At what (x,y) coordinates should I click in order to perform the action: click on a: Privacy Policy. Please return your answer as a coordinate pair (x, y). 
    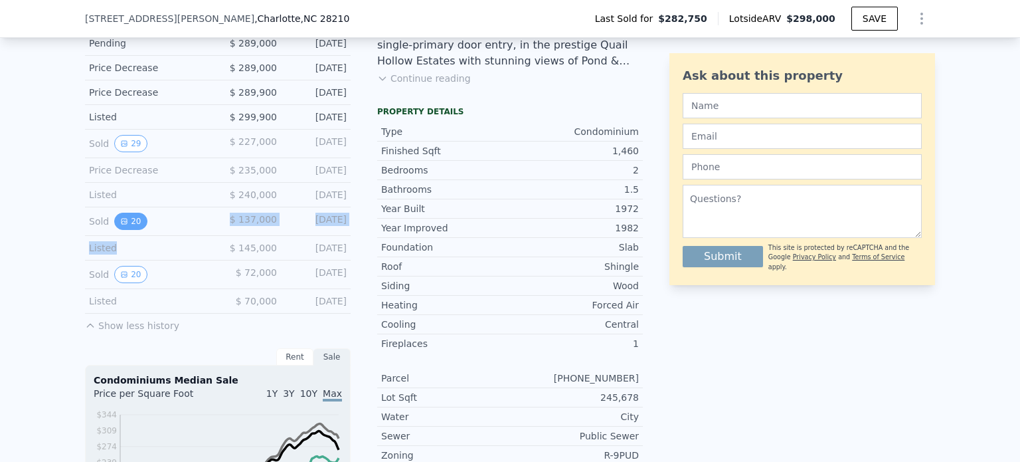
    Looking at the image, I should click on (814, 256).